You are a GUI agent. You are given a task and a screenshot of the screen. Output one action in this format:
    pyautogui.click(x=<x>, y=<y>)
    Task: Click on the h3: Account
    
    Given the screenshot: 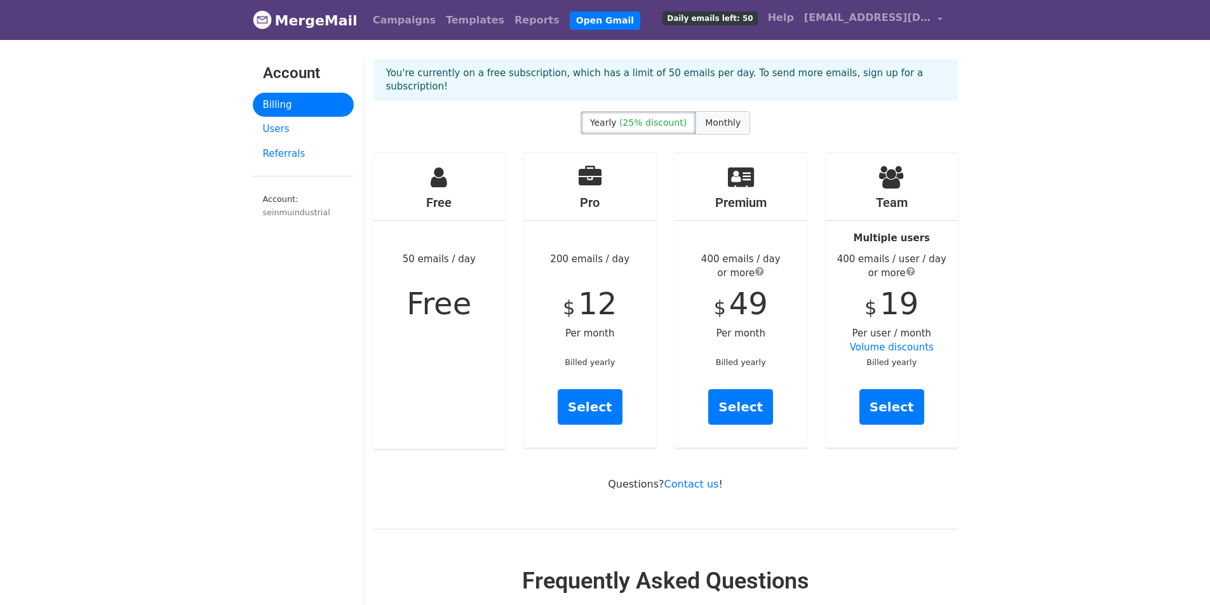 What is the action you would take?
    pyautogui.click(x=303, y=73)
    